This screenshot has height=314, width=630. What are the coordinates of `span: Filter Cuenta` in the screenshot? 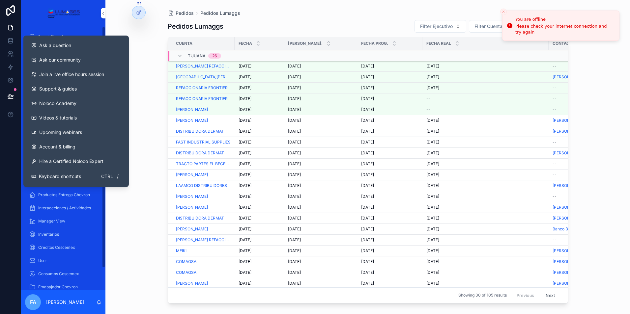 It's located at (489, 26).